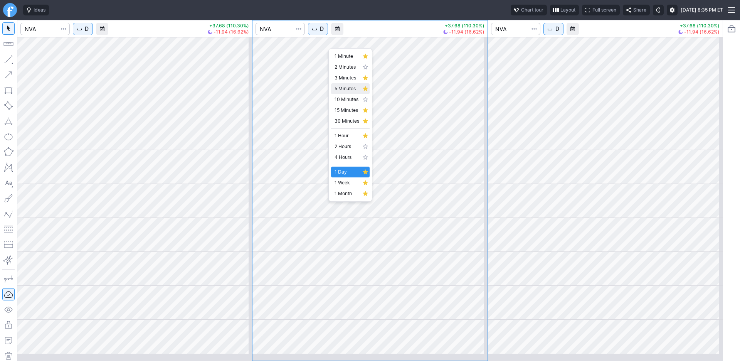  Describe the element at coordinates (347, 183) in the screenshot. I see `span: 1 Week` at that location.